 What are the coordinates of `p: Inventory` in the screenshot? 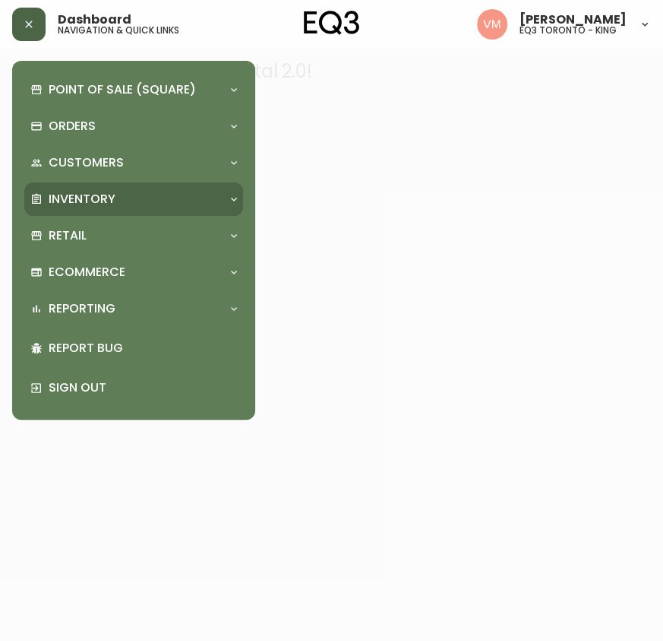 It's located at (82, 199).